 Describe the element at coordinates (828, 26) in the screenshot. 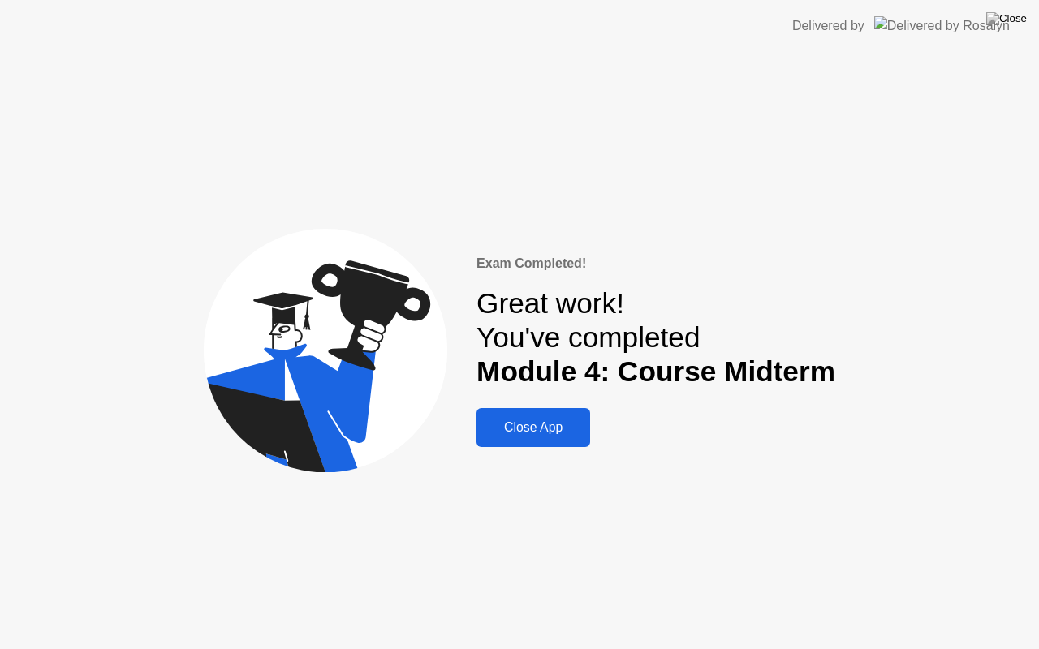

I see `div: Delivered by` at that location.